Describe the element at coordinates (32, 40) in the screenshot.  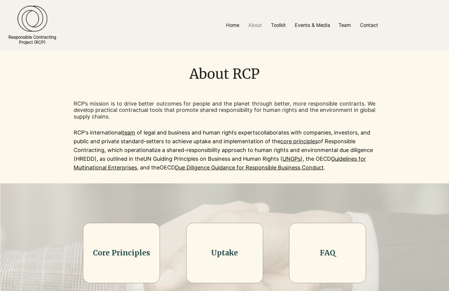
I see `a: Responsible ContractingProject (RCP)` at that location.